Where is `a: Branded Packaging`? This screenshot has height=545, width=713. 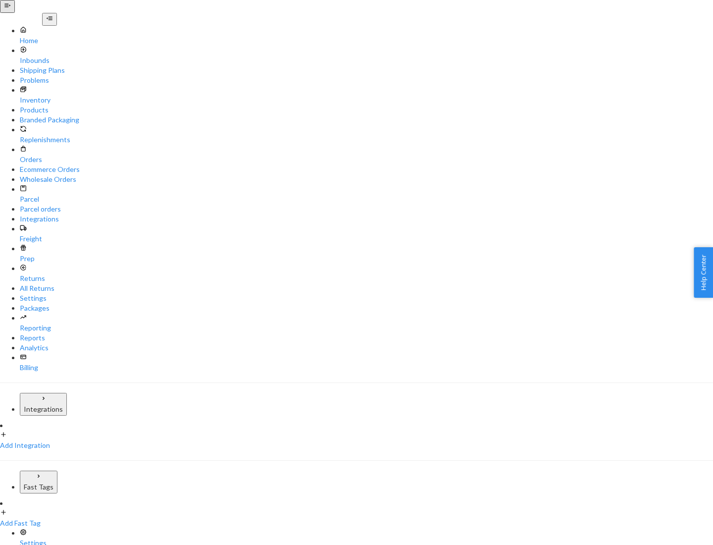
a: Branded Packaging is located at coordinates (367, 120).